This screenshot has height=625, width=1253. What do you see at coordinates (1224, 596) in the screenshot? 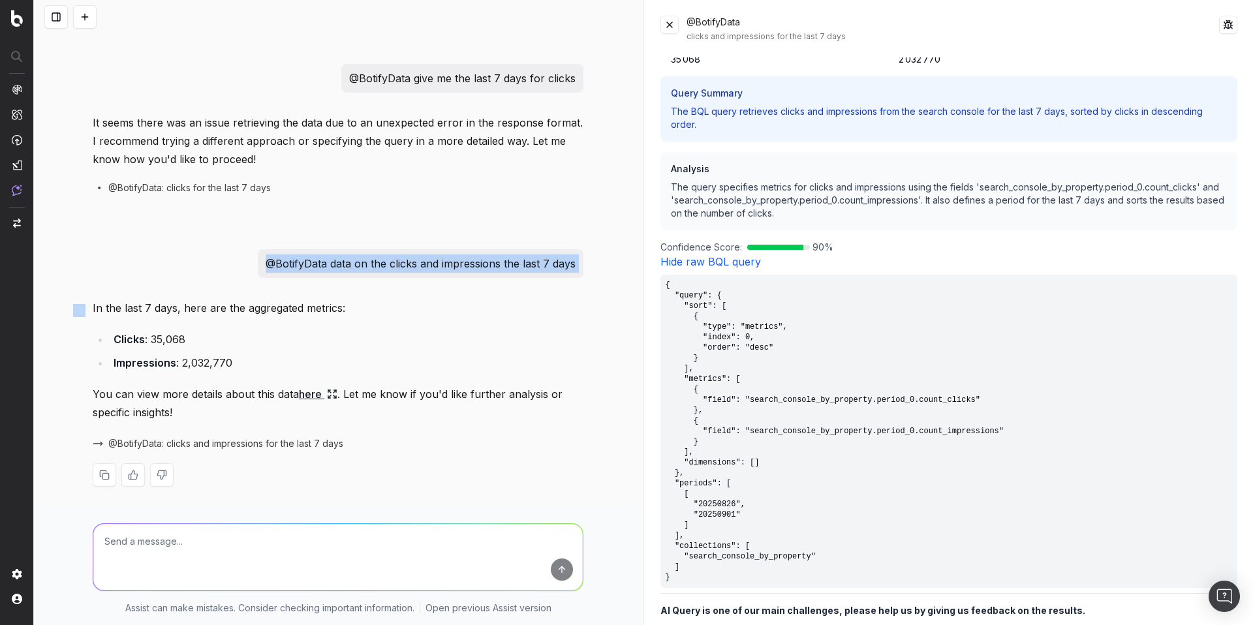
I see `div: Open Intercom Messenger` at bounding box center [1224, 596].